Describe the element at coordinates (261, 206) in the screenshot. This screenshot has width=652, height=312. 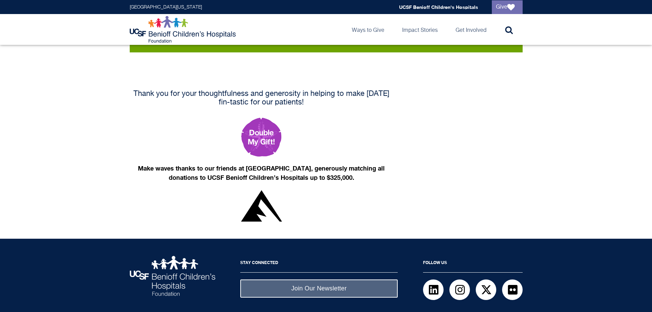
I see `img: Nexa logo` at that location.